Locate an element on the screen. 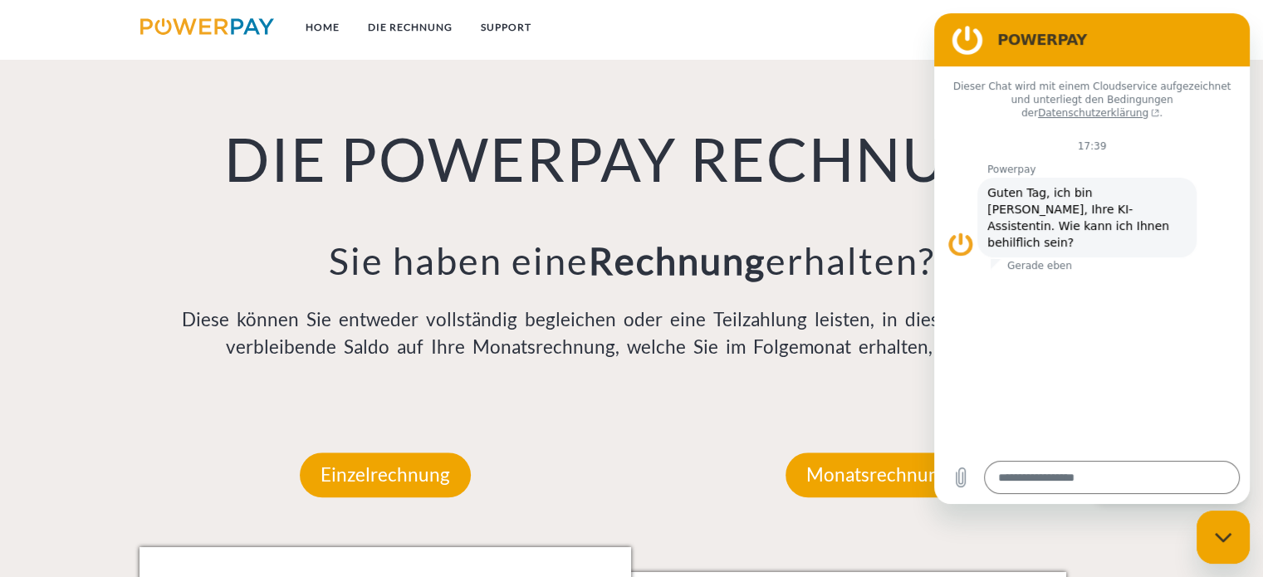  img: logo-powerpay.svg is located at coordinates (207, 27).